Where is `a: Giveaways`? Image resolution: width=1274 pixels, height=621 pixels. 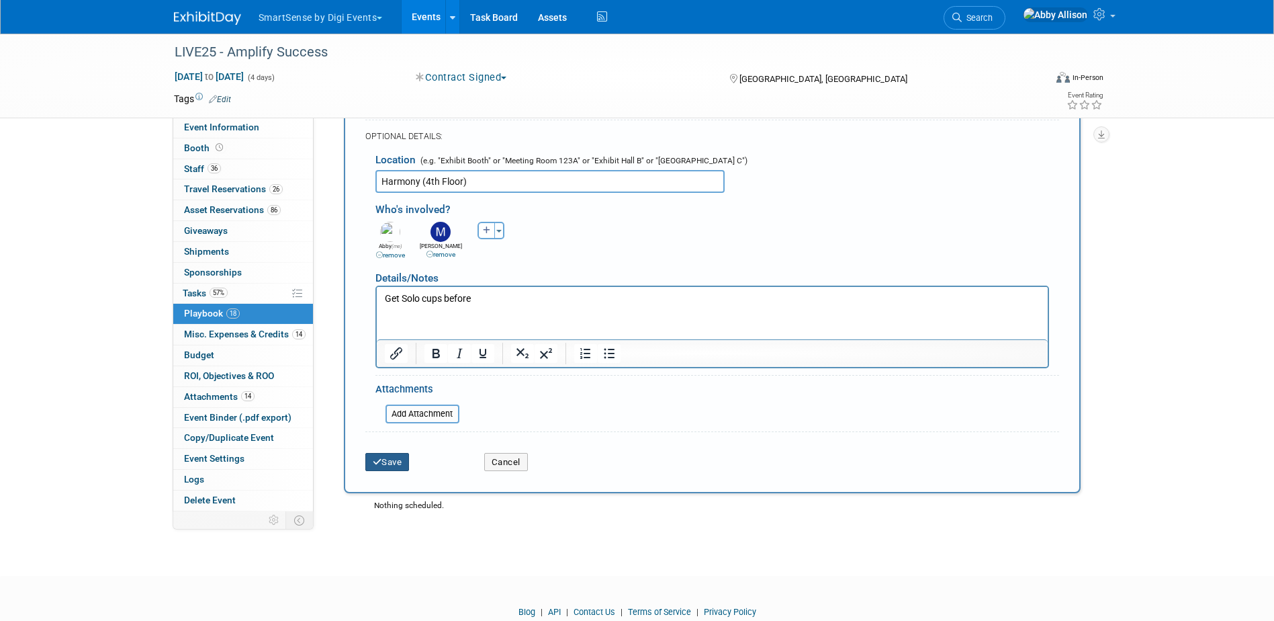 a: Giveaways is located at coordinates (243, 231).